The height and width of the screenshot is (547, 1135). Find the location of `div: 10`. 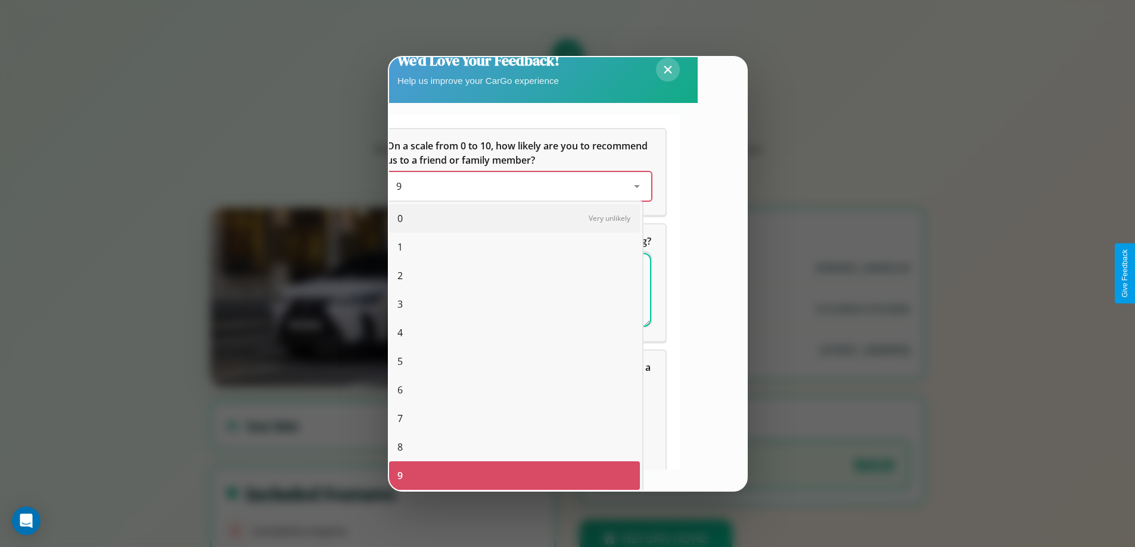

div: 10 is located at coordinates (514, 504).